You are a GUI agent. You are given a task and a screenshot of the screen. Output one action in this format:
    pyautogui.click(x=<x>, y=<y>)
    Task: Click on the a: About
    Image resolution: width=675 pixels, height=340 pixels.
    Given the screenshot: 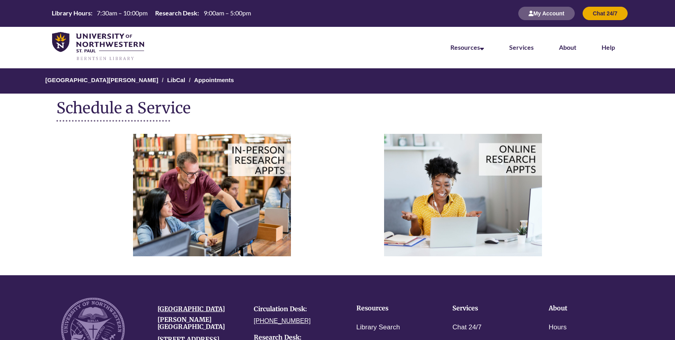 What is the action you would take?
    pyautogui.click(x=567, y=47)
    